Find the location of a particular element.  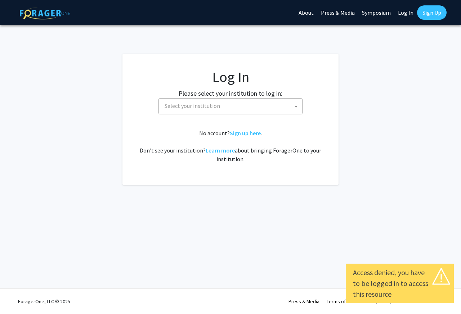

h1: Log In is located at coordinates (230, 77).